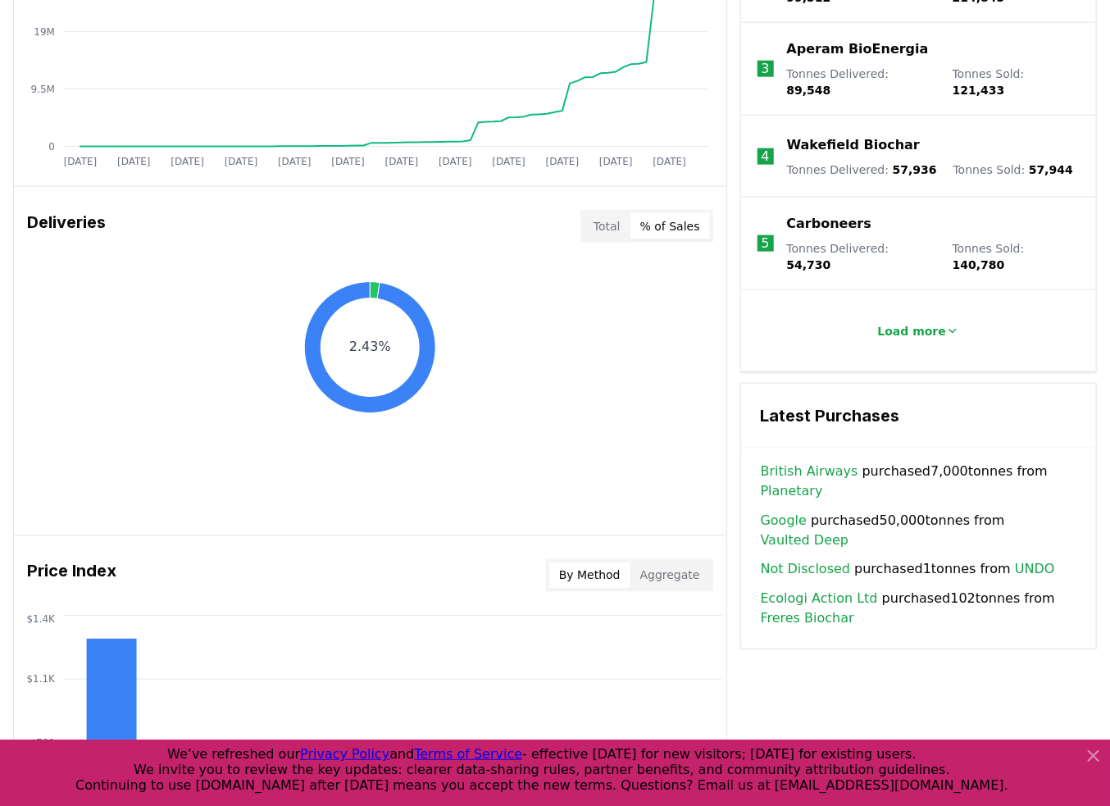 The image size is (1110, 806). Describe the element at coordinates (918, 416) in the screenshot. I see `h3: Latest Purchases` at that location.